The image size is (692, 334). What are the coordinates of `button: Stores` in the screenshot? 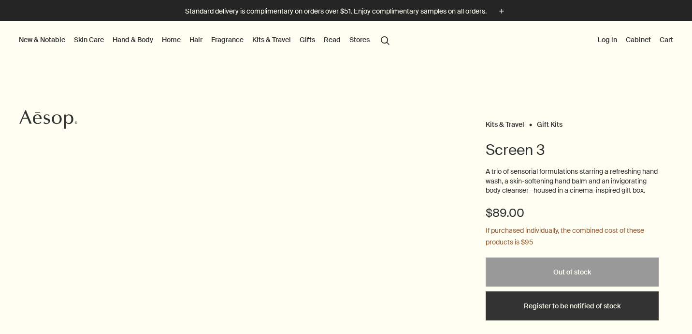 It's located at (360, 40).